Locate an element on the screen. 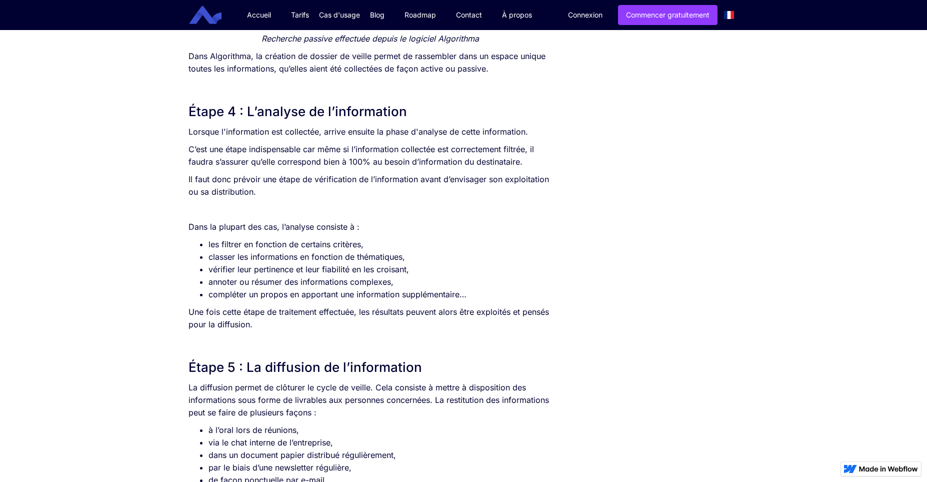 The height and width of the screenshot is (482, 927). li: à l’oral lors de réunions, is located at coordinates (380, 430).